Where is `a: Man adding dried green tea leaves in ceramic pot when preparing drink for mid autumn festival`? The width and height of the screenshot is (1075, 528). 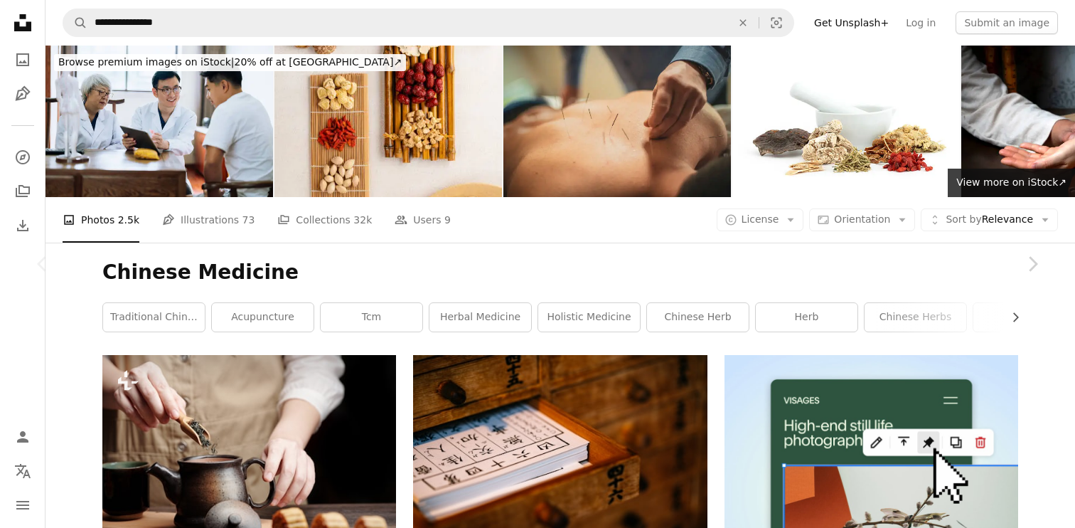
a: Man adding dried green tea leaves in ceramic pot when preparing drink for mid autumn festival is located at coordinates (249, 452).